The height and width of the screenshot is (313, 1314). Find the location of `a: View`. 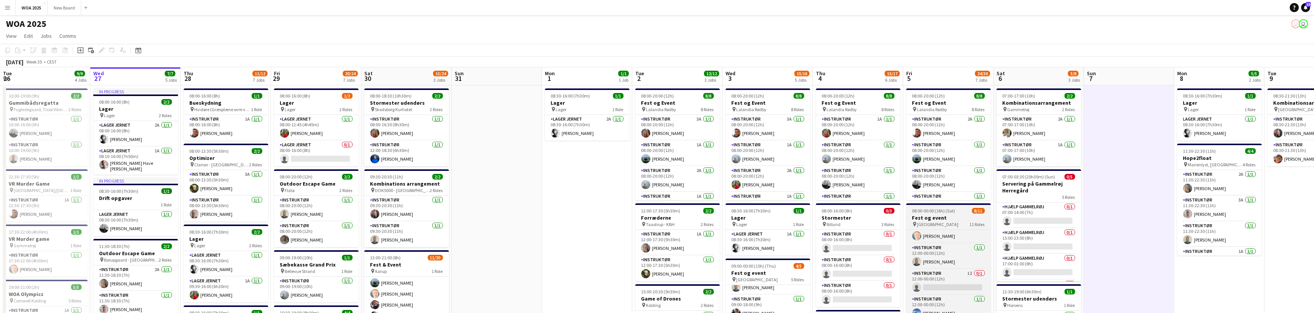

a: View is located at coordinates (11, 36).